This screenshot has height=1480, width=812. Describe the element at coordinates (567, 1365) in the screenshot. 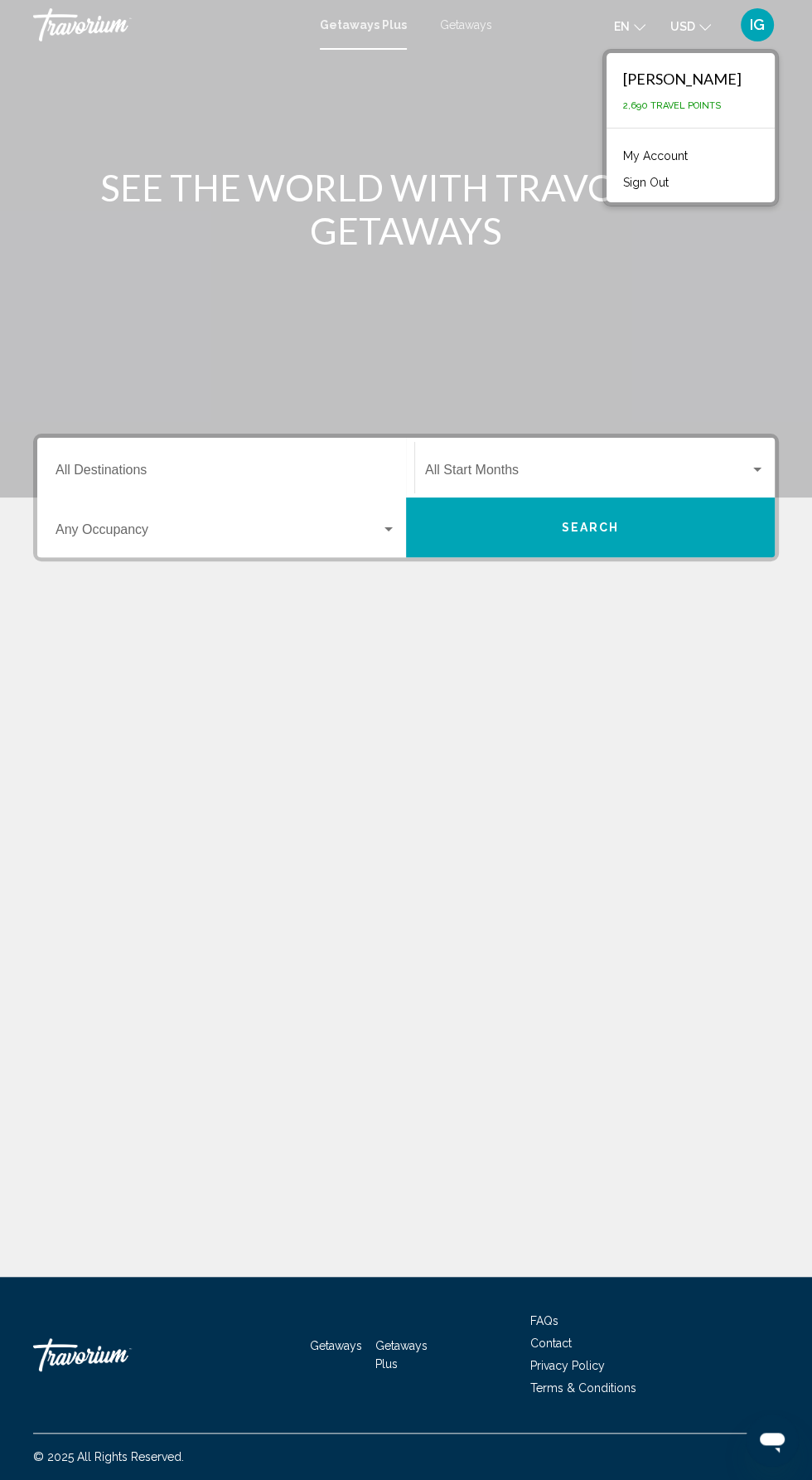

I see `span: Privacy Policy` at that location.